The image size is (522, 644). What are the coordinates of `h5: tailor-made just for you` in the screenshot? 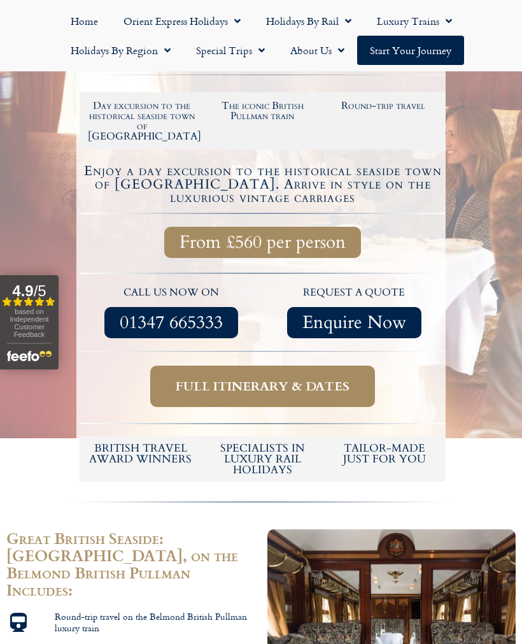 It's located at (385, 453).